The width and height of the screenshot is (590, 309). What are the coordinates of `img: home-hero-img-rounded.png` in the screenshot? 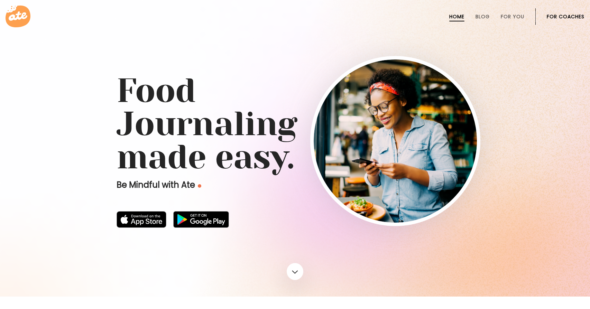 It's located at (395, 141).